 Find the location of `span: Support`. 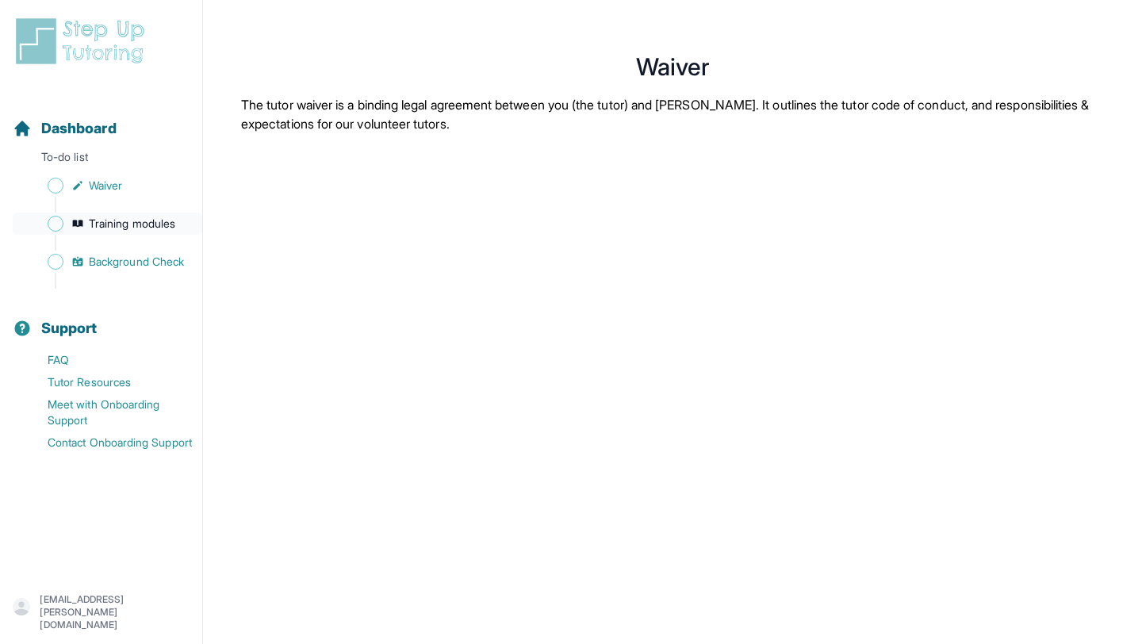

span: Support is located at coordinates (69, 328).